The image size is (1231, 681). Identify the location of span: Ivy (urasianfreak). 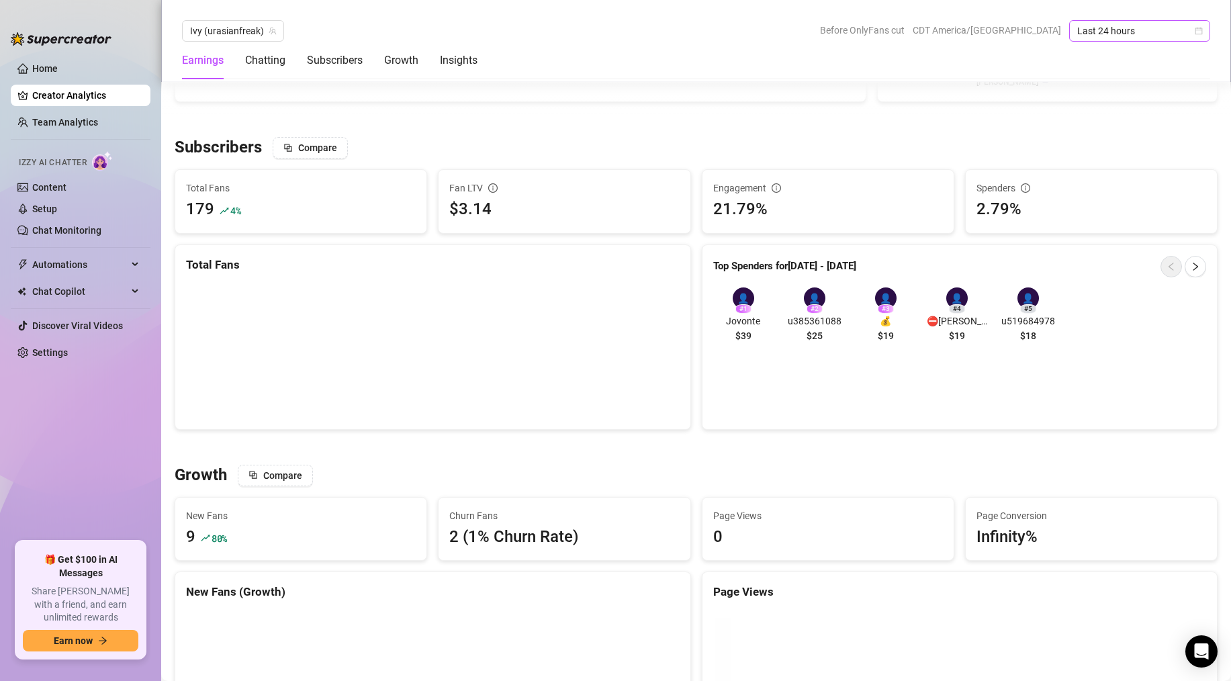
(233, 31).